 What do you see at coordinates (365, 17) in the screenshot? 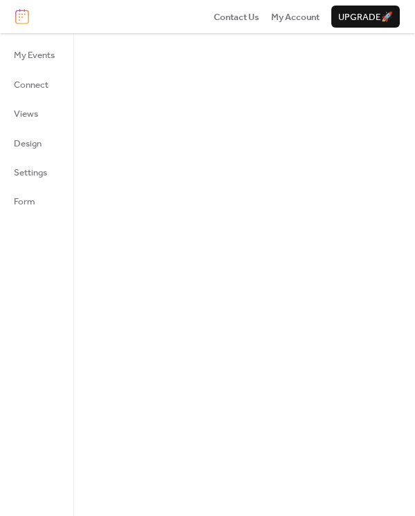
I see `button: Upgrade🚀` at bounding box center [365, 17].